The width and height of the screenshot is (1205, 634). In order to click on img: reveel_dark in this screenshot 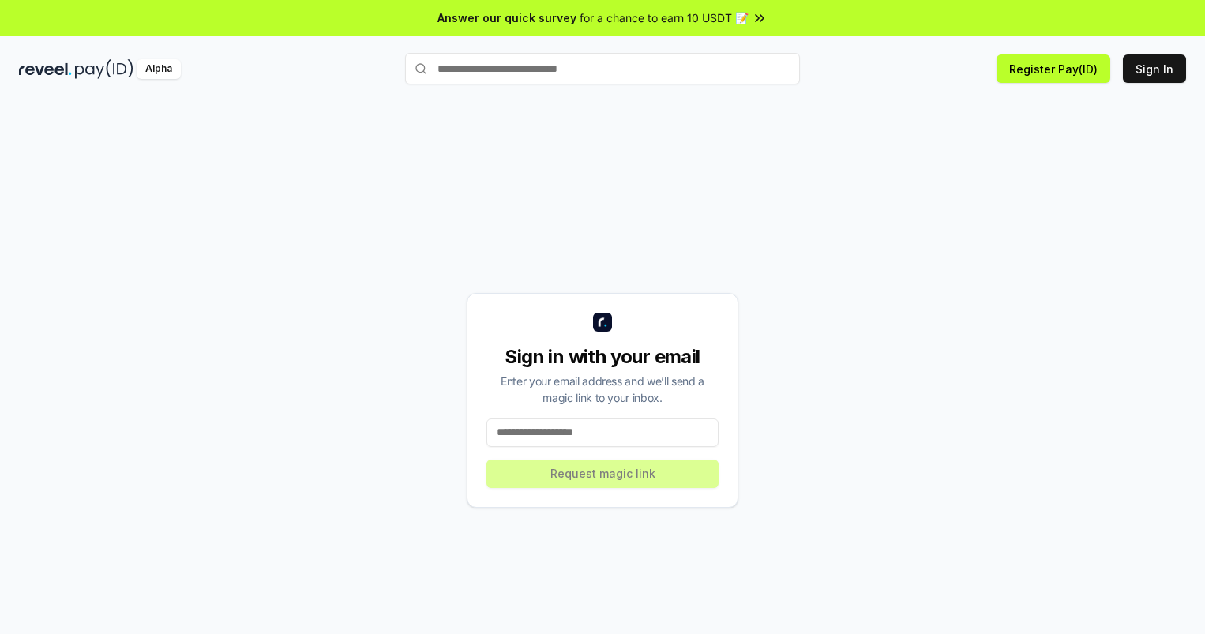, I will do `click(45, 69)`.